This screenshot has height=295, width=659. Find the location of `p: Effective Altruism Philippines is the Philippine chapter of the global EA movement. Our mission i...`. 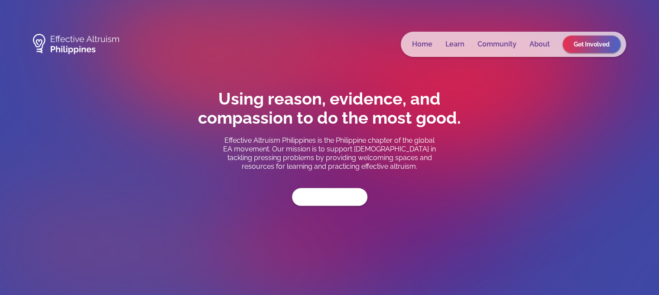

p: Effective Altruism Philippines is the Philippine chapter of the global EA movement. Our mission i... is located at coordinates (330, 153).